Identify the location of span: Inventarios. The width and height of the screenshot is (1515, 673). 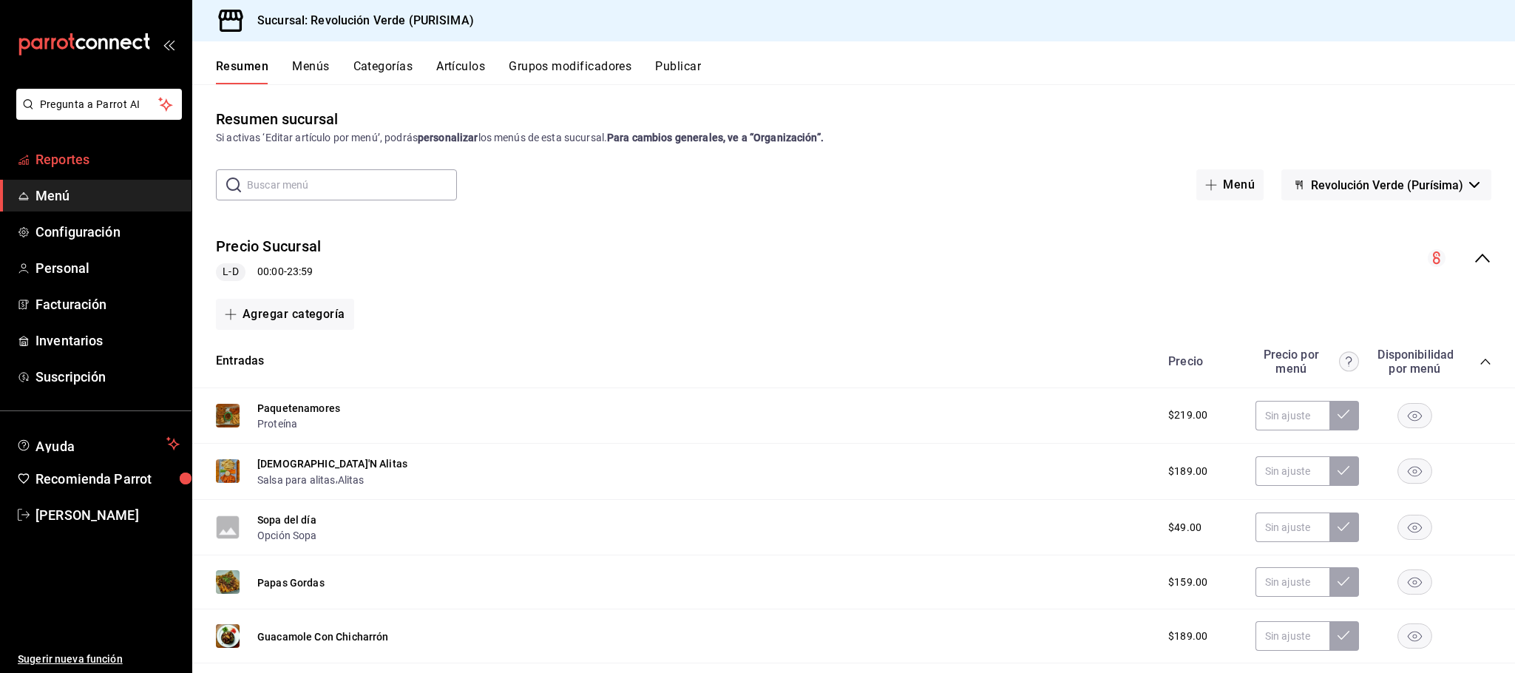
(107, 340).